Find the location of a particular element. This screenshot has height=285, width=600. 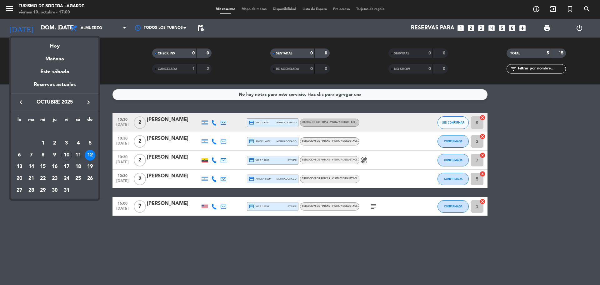

div: 13 is located at coordinates (19, 167).